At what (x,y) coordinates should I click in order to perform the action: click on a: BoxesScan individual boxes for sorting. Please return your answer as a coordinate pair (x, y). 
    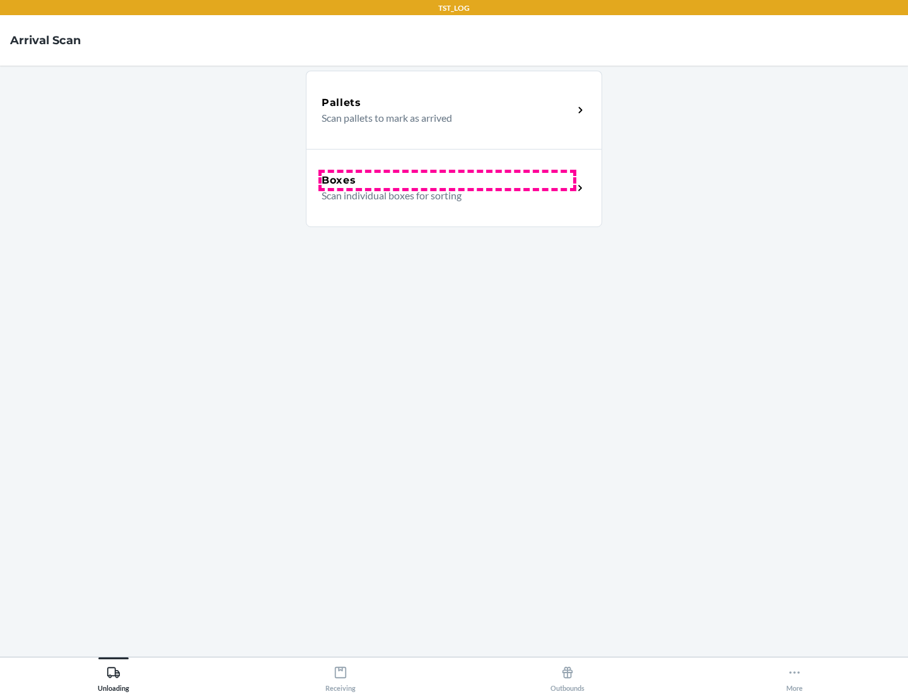
    Looking at the image, I should click on (454, 188).